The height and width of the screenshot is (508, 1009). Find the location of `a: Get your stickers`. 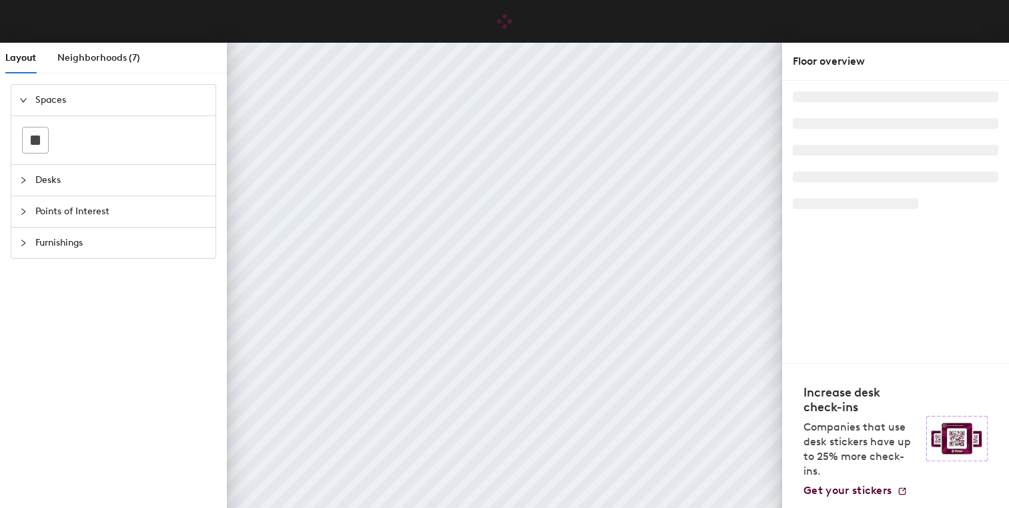

a: Get your stickers is located at coordinates (856, 491).